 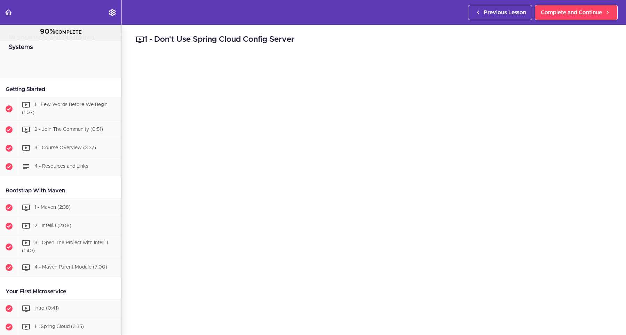 I want to click on span: 4 - Maven Parent Module (7:00), so click(x=71, y=268).